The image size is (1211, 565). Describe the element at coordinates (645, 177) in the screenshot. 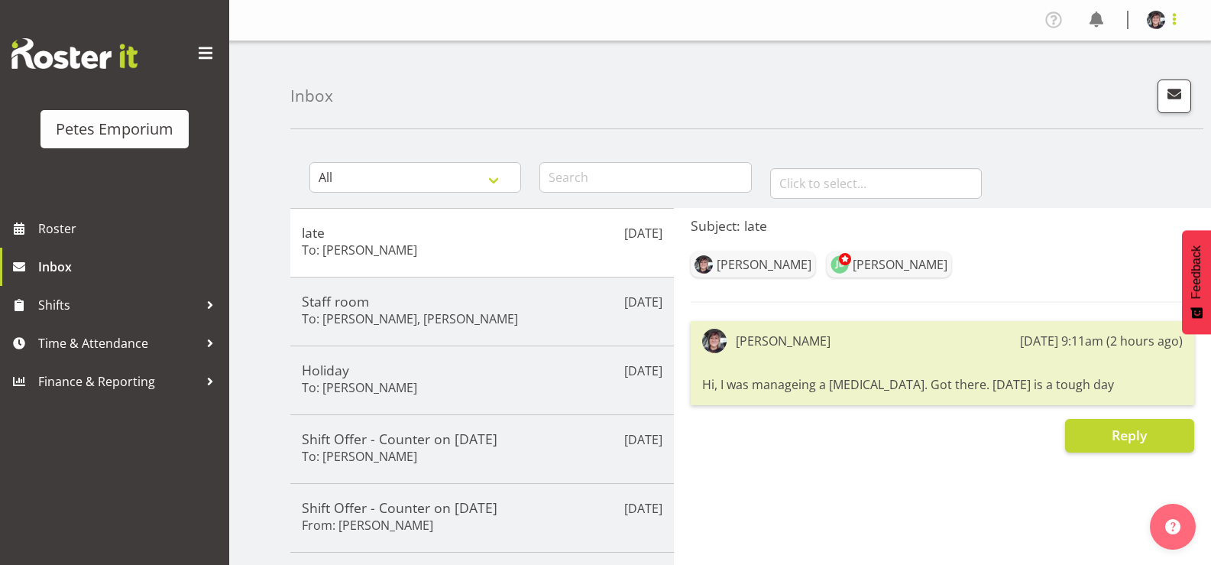

I see `input: Search` at that location.